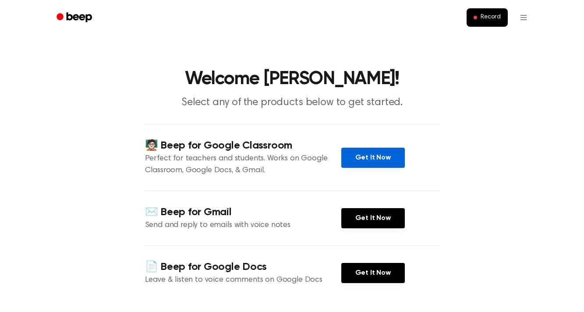  Describe the element at coordinates (243, 212) in the screenshot. I see `h4: ✉️ Beep for Gmail` at that location.